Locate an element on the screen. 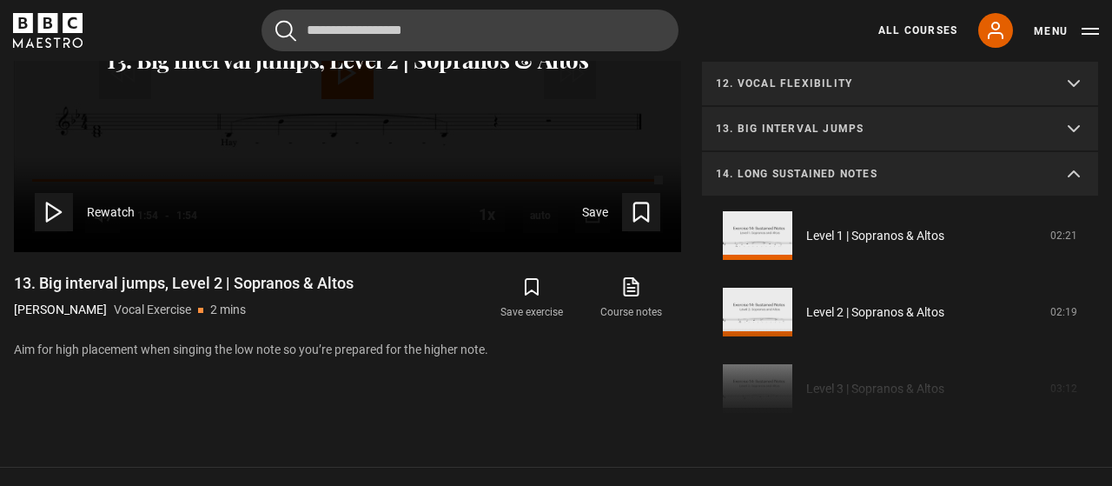 This screenshot has height=486, width=1112. p: Vocal Exercise is located at coordinates (152, 309).